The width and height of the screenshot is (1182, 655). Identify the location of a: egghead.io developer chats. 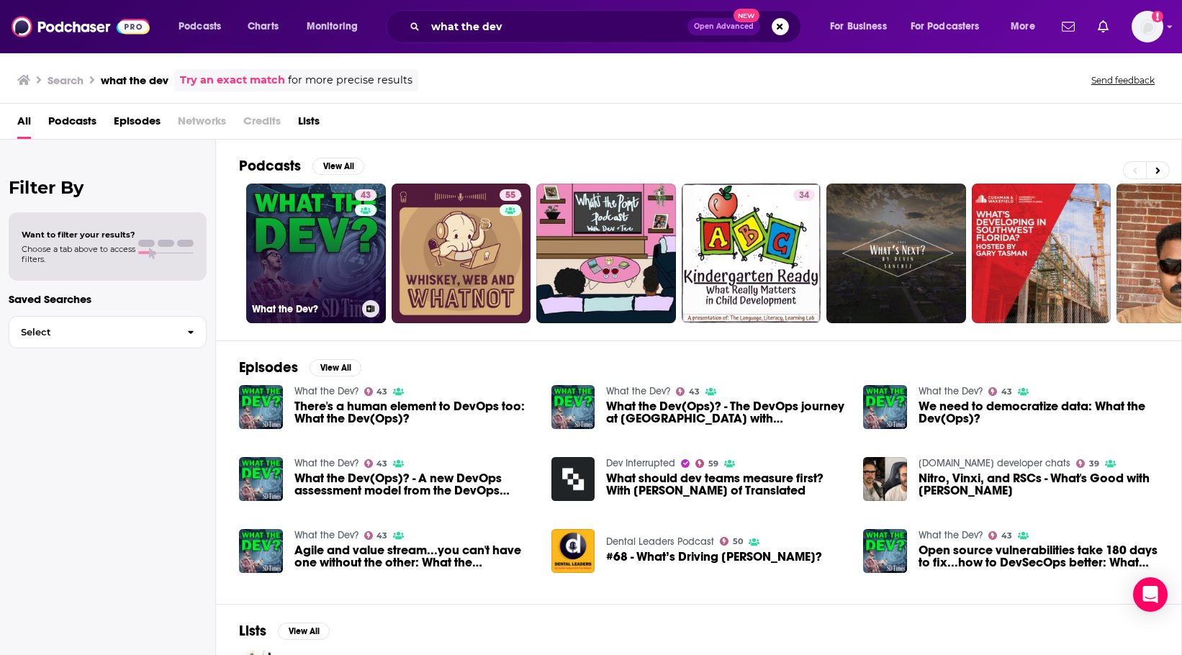
(994, 463).